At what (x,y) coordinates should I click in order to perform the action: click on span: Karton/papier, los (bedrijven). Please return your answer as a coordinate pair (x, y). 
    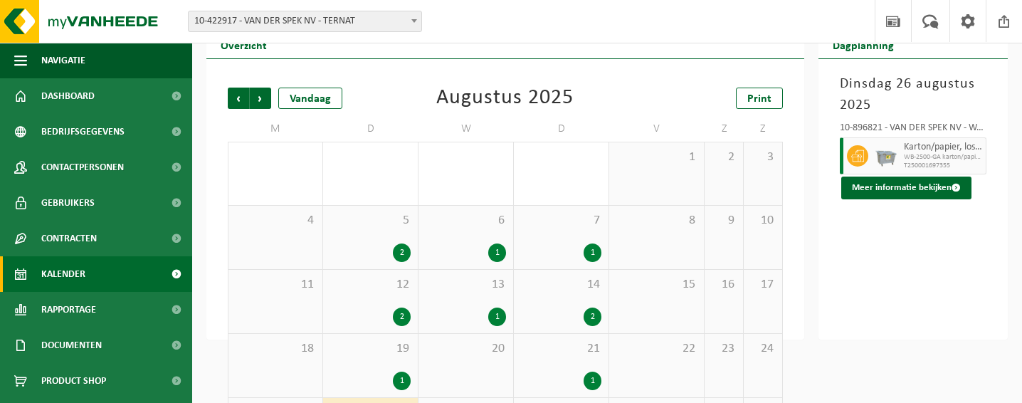
    Looking at the image, I should click on (943, 147).